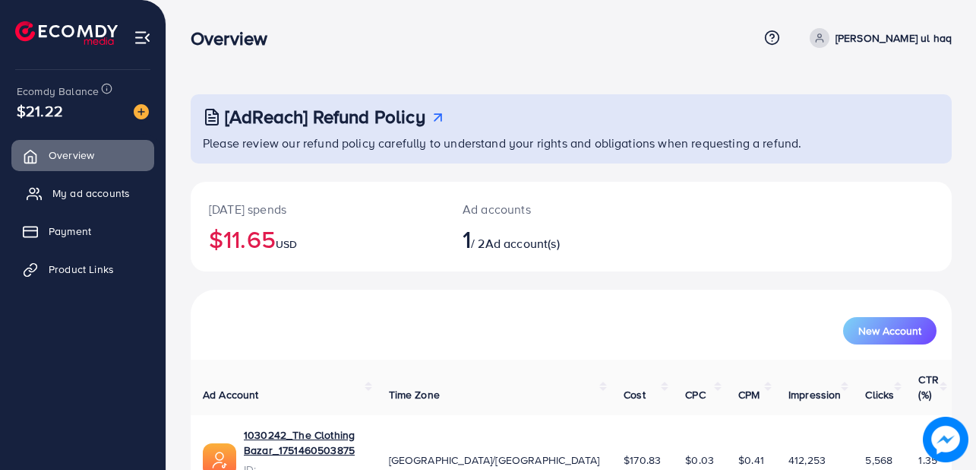 This screenshot has height=470, width=976. I want to click on span: CTR (%), so click(929, 387).